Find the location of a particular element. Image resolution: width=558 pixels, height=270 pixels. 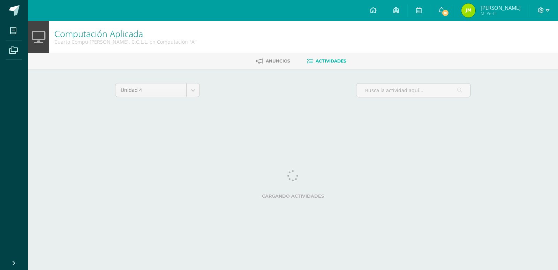

a: Anuncios is located at coordinates (273, 61).